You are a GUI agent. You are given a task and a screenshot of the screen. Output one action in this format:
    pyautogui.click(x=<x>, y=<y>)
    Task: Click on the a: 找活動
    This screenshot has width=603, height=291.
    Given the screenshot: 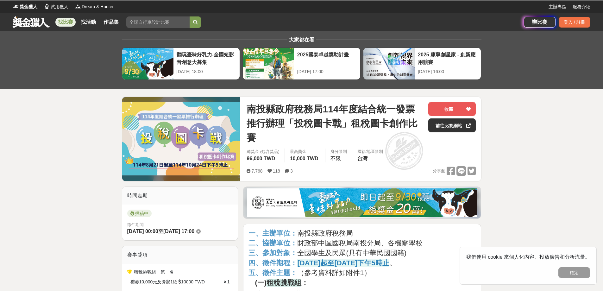 What is the action you would take?
    pyautogui.click(x=88, y=22)
    